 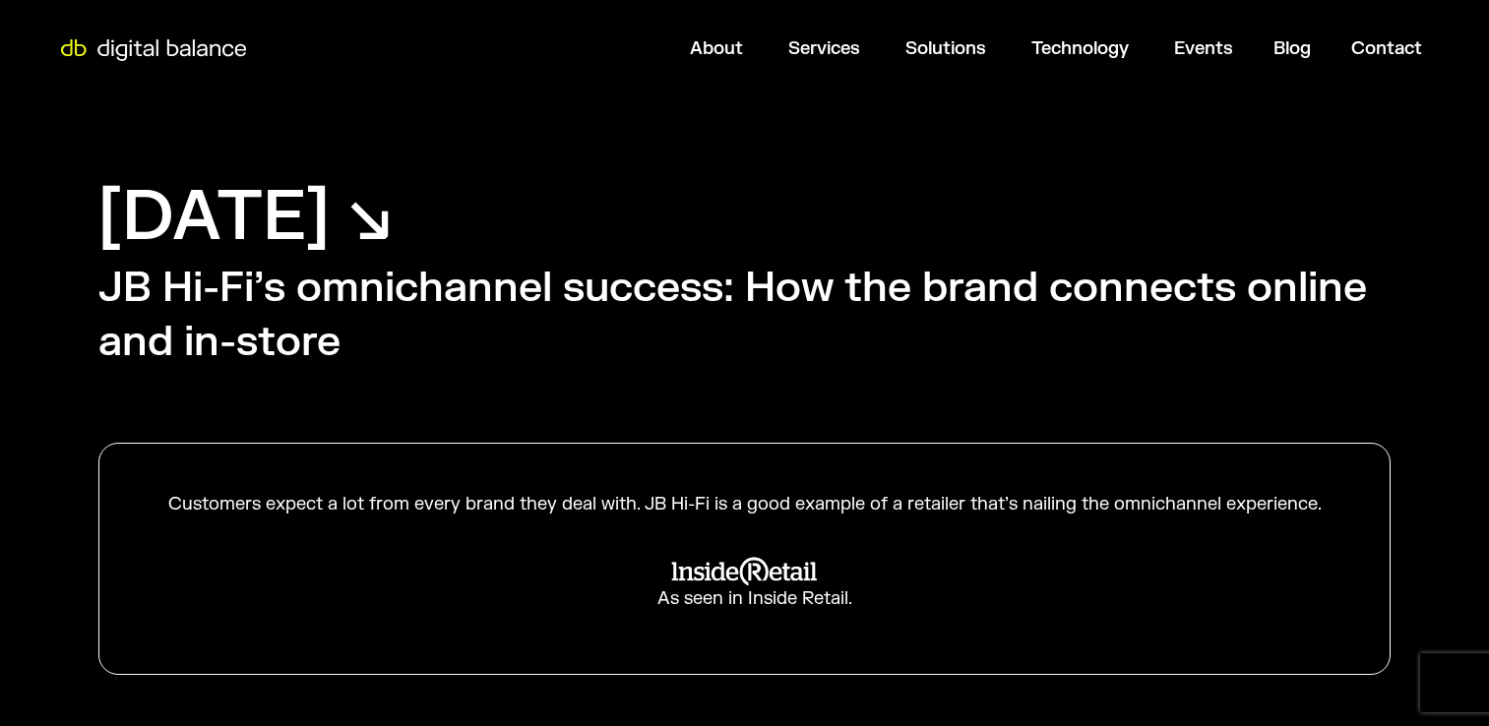 I want to click on a: Services, so click(x=824, y=48).